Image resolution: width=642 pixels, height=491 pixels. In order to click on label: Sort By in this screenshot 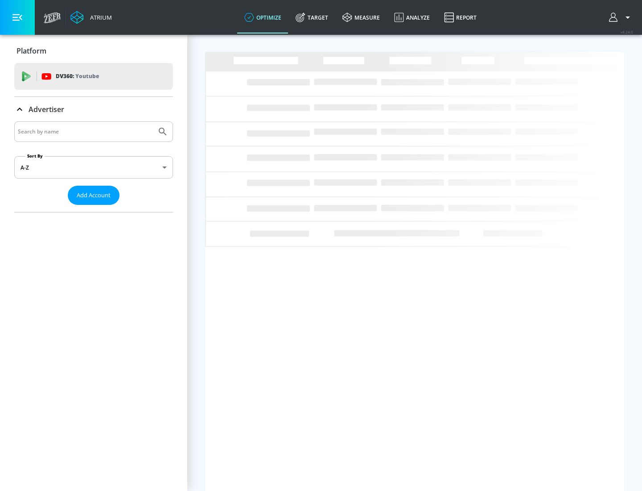, I will do `click(35, 156)`.